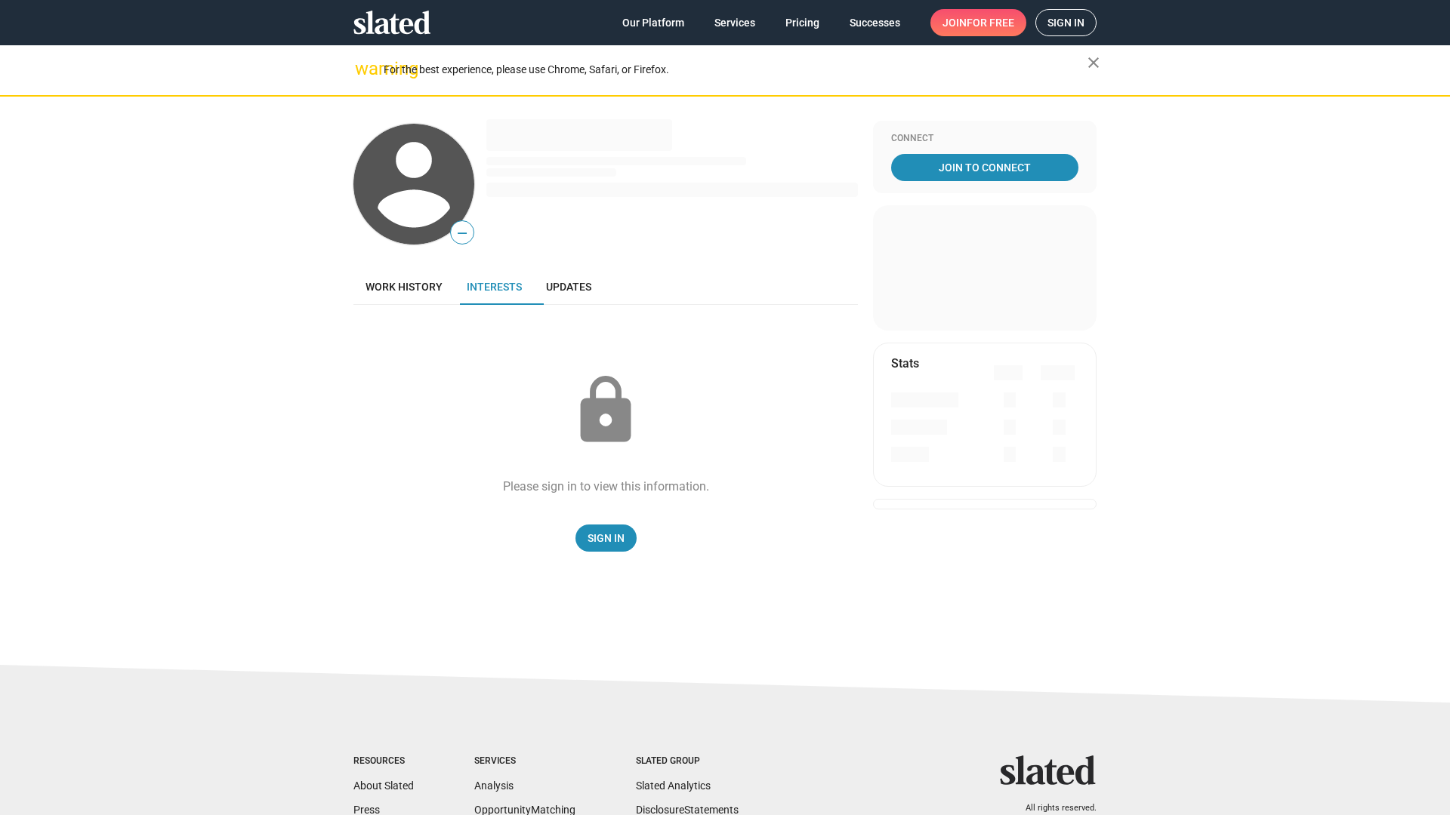  I want to click on div: Connect, so click(985, 139).